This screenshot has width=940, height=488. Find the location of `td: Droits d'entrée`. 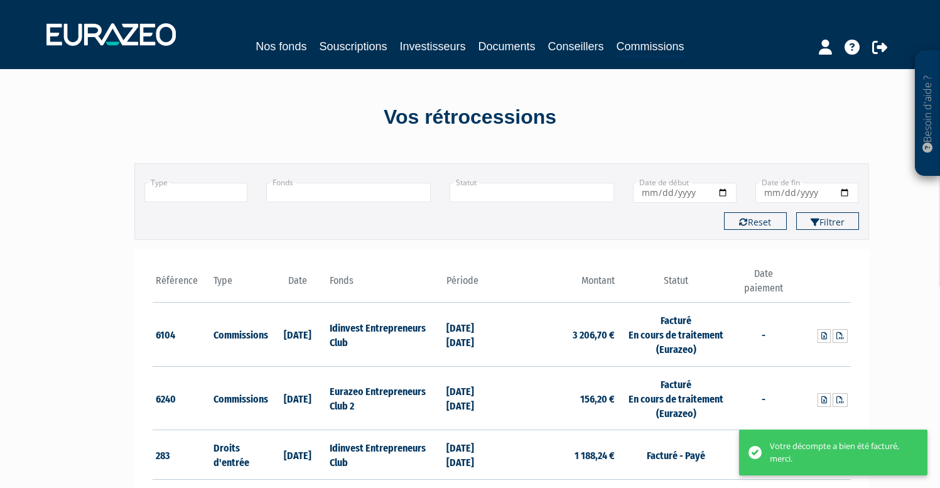

td: Droits d'entrée is located at coordinates (239, 455).